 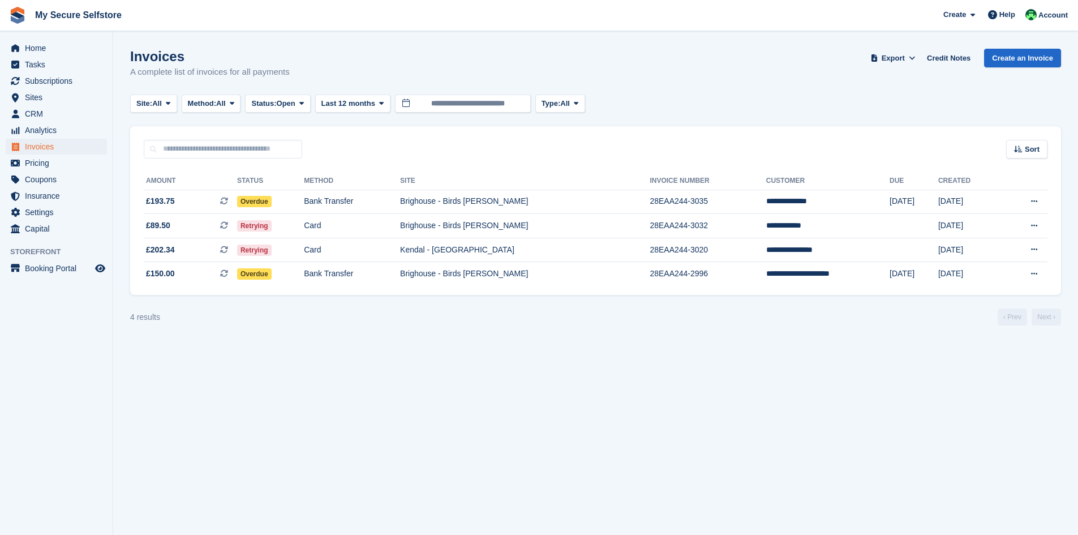 What do you see at coordinates (948, 58) in the screenshot?
I see `a: Credit Notes` at bounding box center [948, 58].